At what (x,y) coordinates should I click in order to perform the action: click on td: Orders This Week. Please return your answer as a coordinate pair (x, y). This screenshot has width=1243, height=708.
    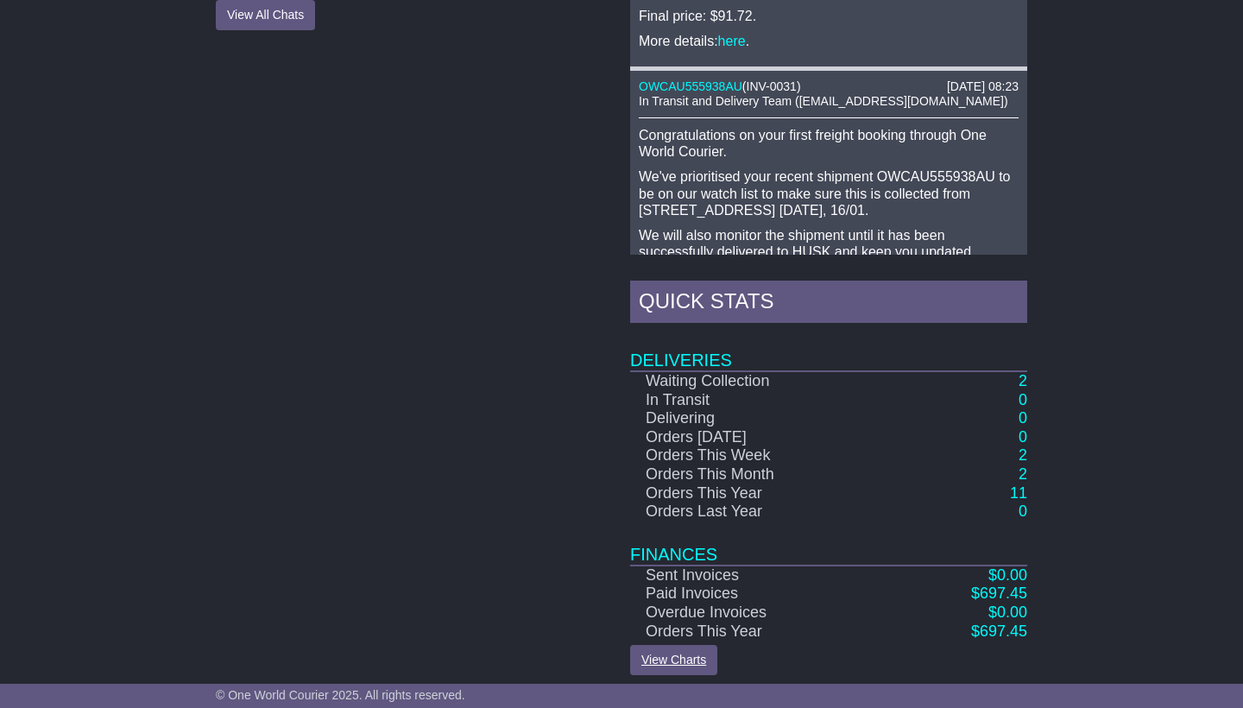
    Looking at the image, I should click on (762, 456).